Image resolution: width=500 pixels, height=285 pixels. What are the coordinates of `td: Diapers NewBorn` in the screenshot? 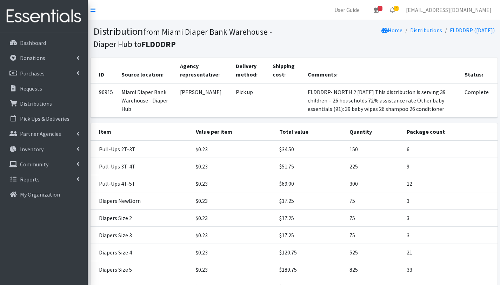 It's located at (141, 201).